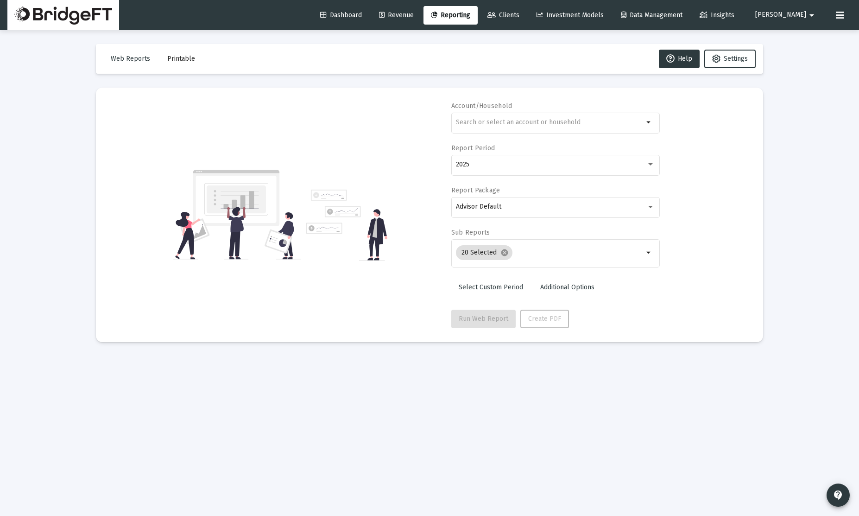 The image size is (859, 516). I want to click on span: Help, so click(679, 58).